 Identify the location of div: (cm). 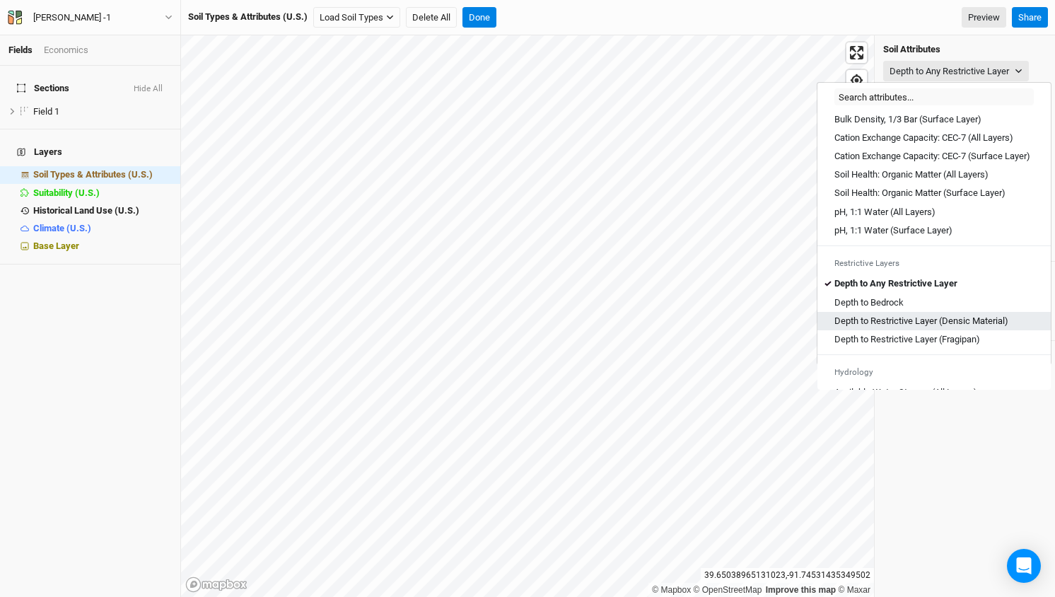
(964, 148).